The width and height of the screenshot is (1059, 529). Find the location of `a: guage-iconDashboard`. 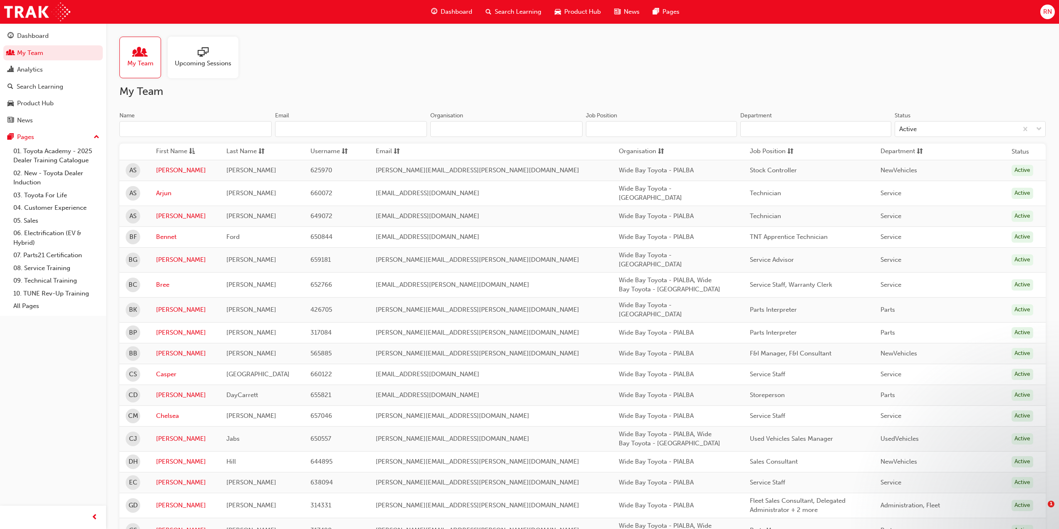

a: guage-iconDashboard is located at coordinates (452, 12).